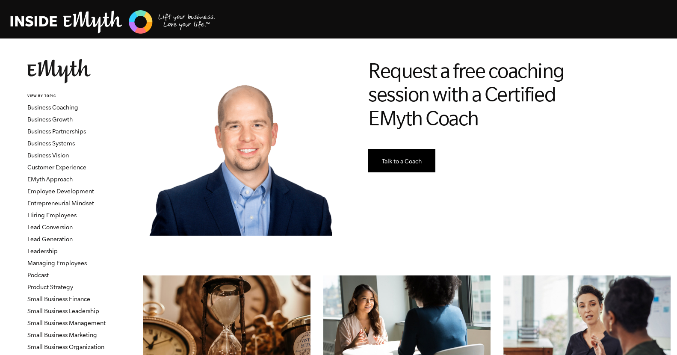 Image resolution: width=677 pixels, height=355 pixels. I want to click on a: Leadership, so click(42, 251).